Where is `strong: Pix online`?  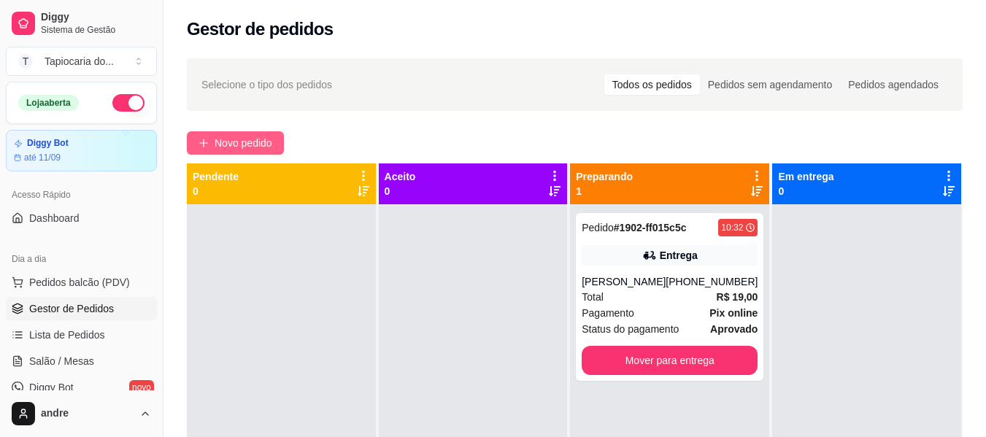 strong: Pix online is located at coordinates (734, 313).